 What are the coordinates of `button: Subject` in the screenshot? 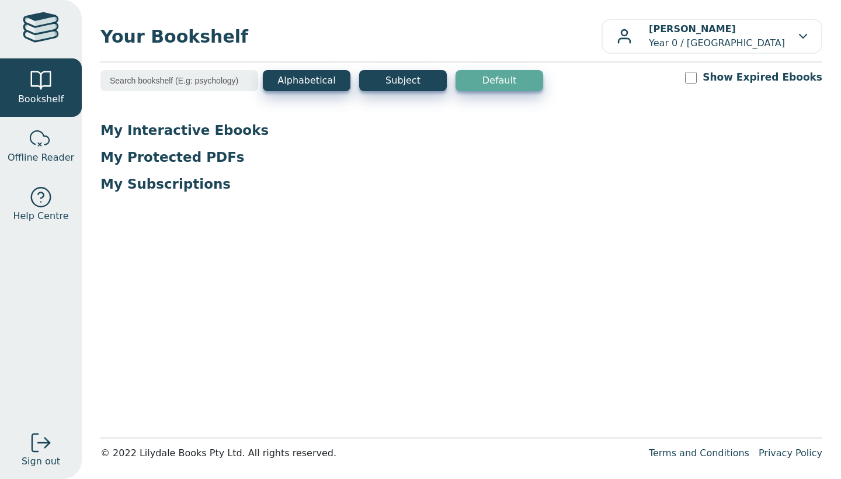 It's located at (403, 81).